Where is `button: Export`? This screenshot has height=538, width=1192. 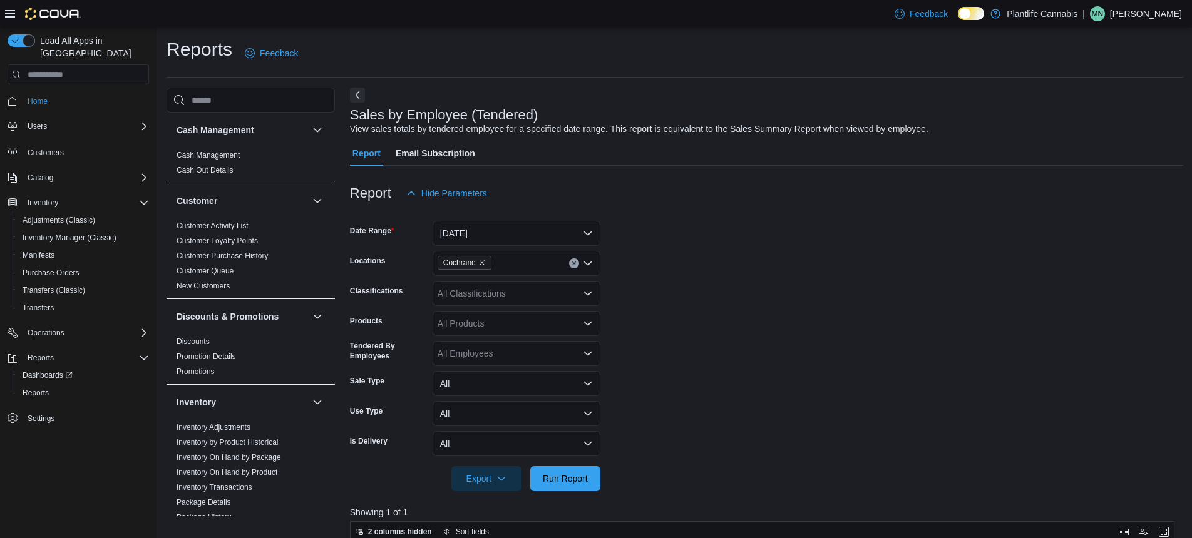
button: Export is located at coordinates (487, 479).